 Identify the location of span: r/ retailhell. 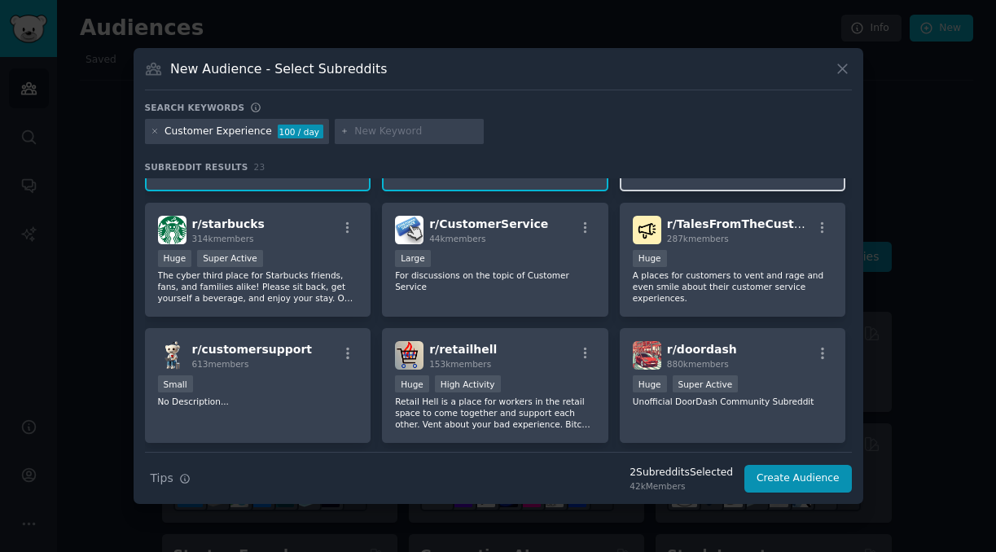
(463, 350).